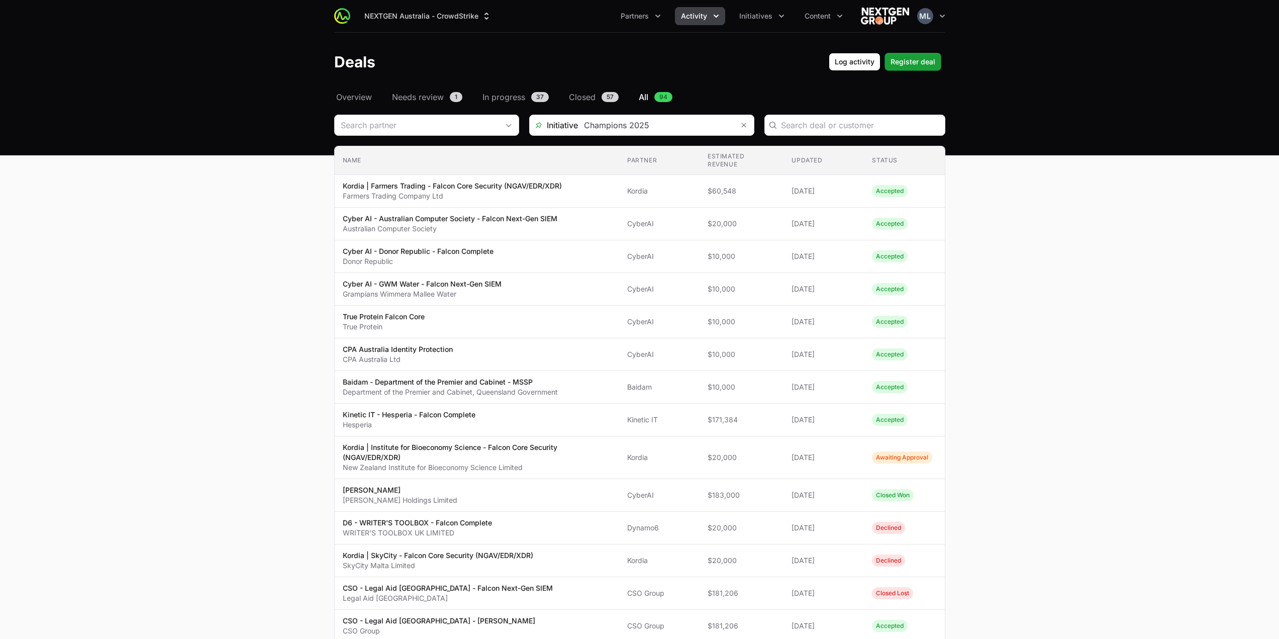 The image size is (1279, 639). What do you see at coordinates (741, 191) in the screenshot?
I see `span: $60,548` at bounding box center [741, 191].